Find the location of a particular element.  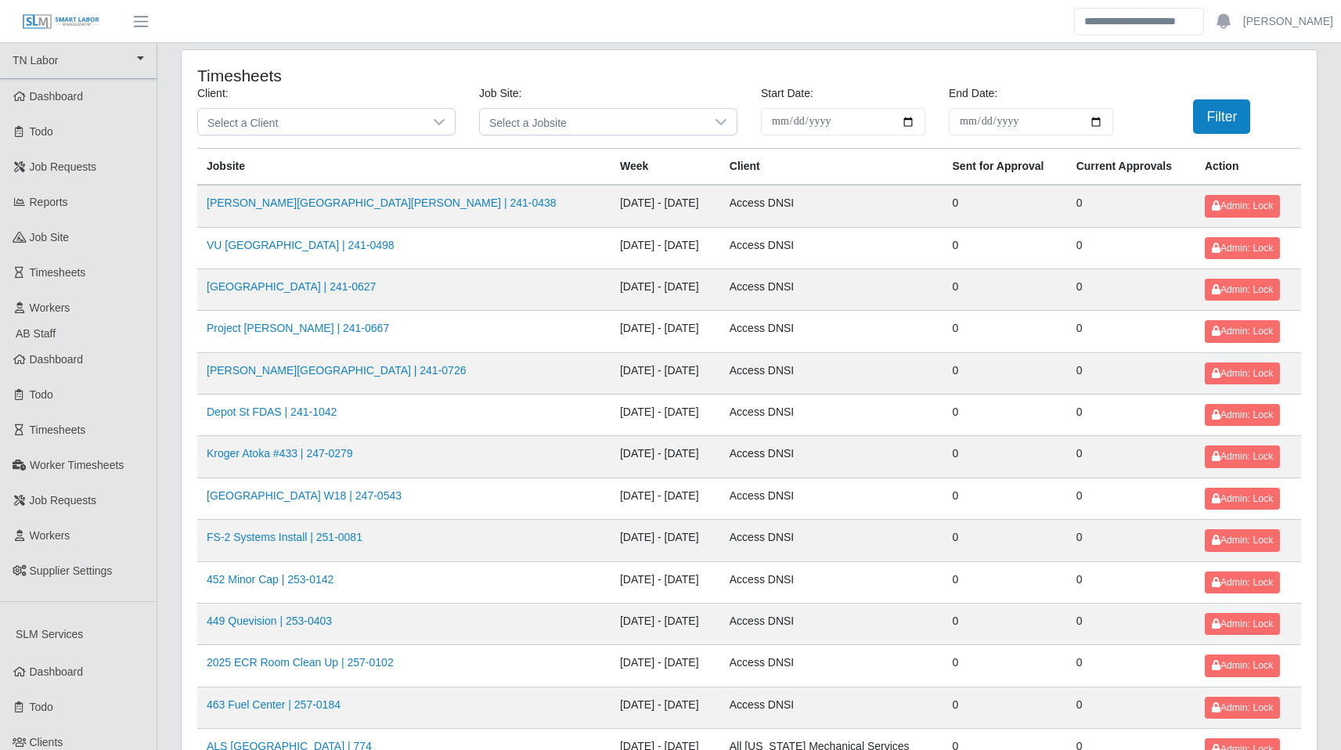

span: Worker Timesheets is located at coordinates (77, 465).